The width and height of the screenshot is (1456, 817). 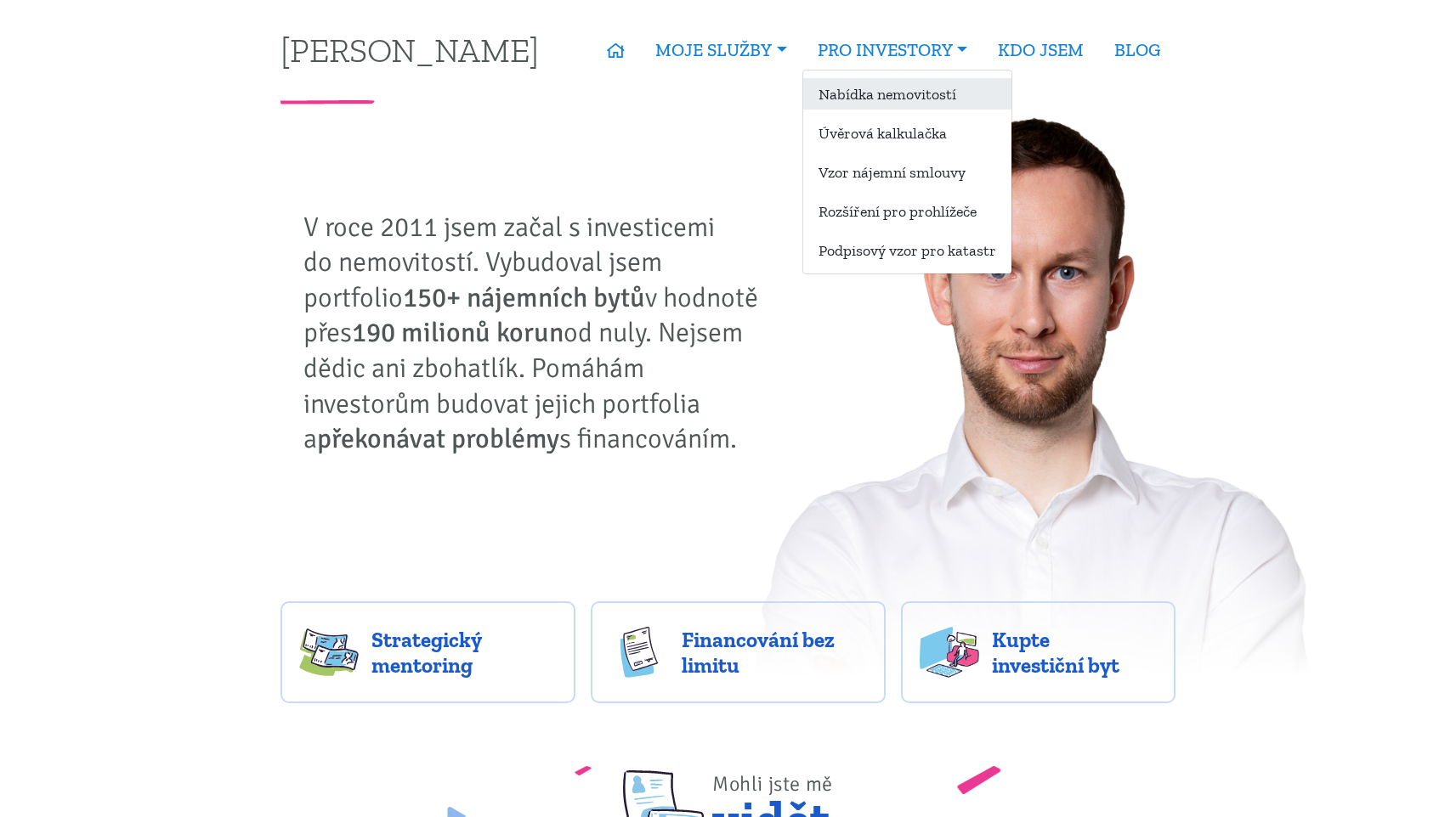 I want to click on span: Kupte investiční byt, so click(x=1074, y=652).